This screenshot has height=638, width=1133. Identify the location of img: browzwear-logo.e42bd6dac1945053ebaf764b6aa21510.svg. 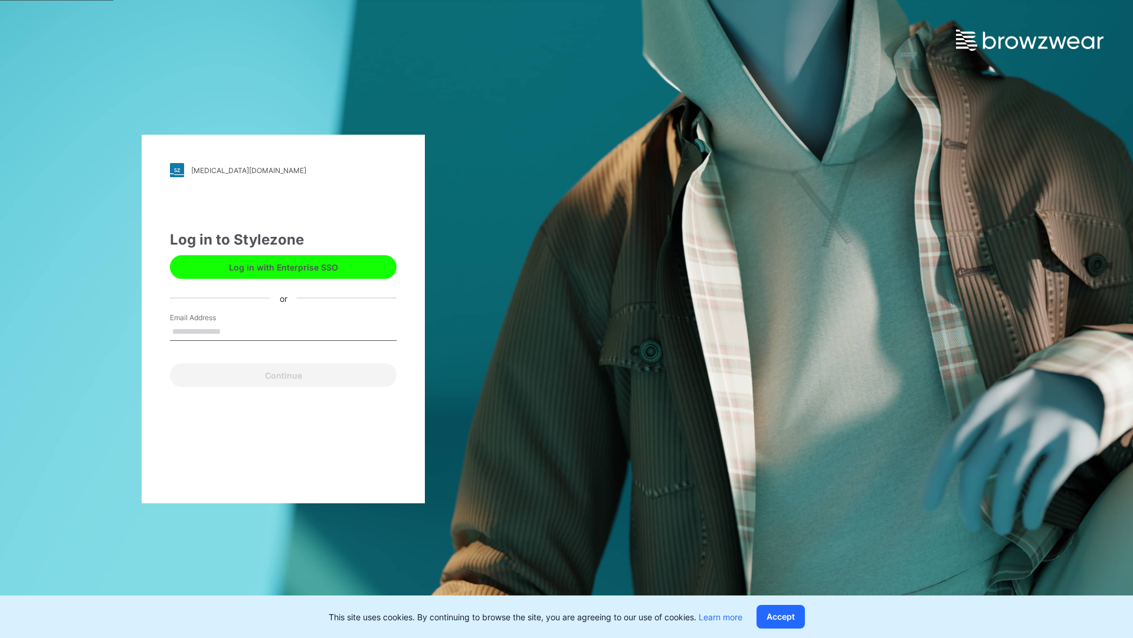
(1030, 40).